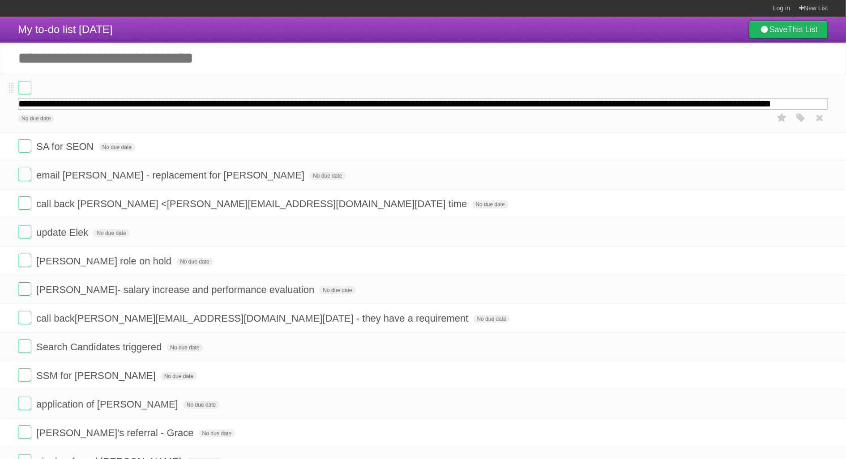 This screenshot has width=846, height=459. What do you see at coordinates (788, 30) in the screenshot?
I see `a: SaveThis List` at bounding box center [788, 30].